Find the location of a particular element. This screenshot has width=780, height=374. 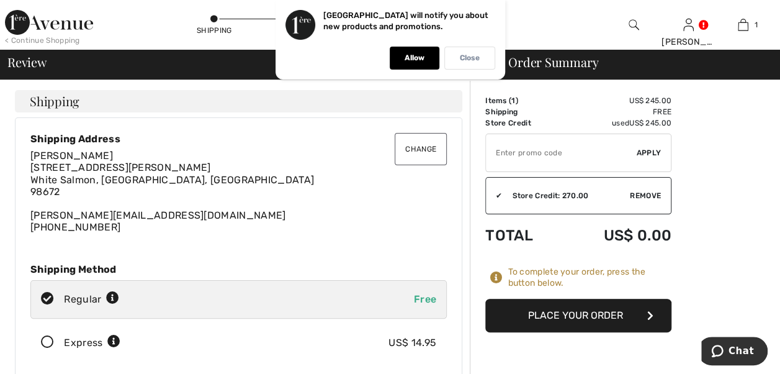

span: Chat is located at coordinates (40, 14).